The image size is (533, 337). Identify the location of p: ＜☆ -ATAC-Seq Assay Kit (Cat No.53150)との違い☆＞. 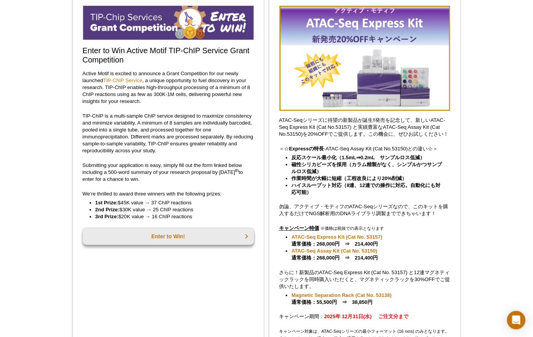
(365, 149).